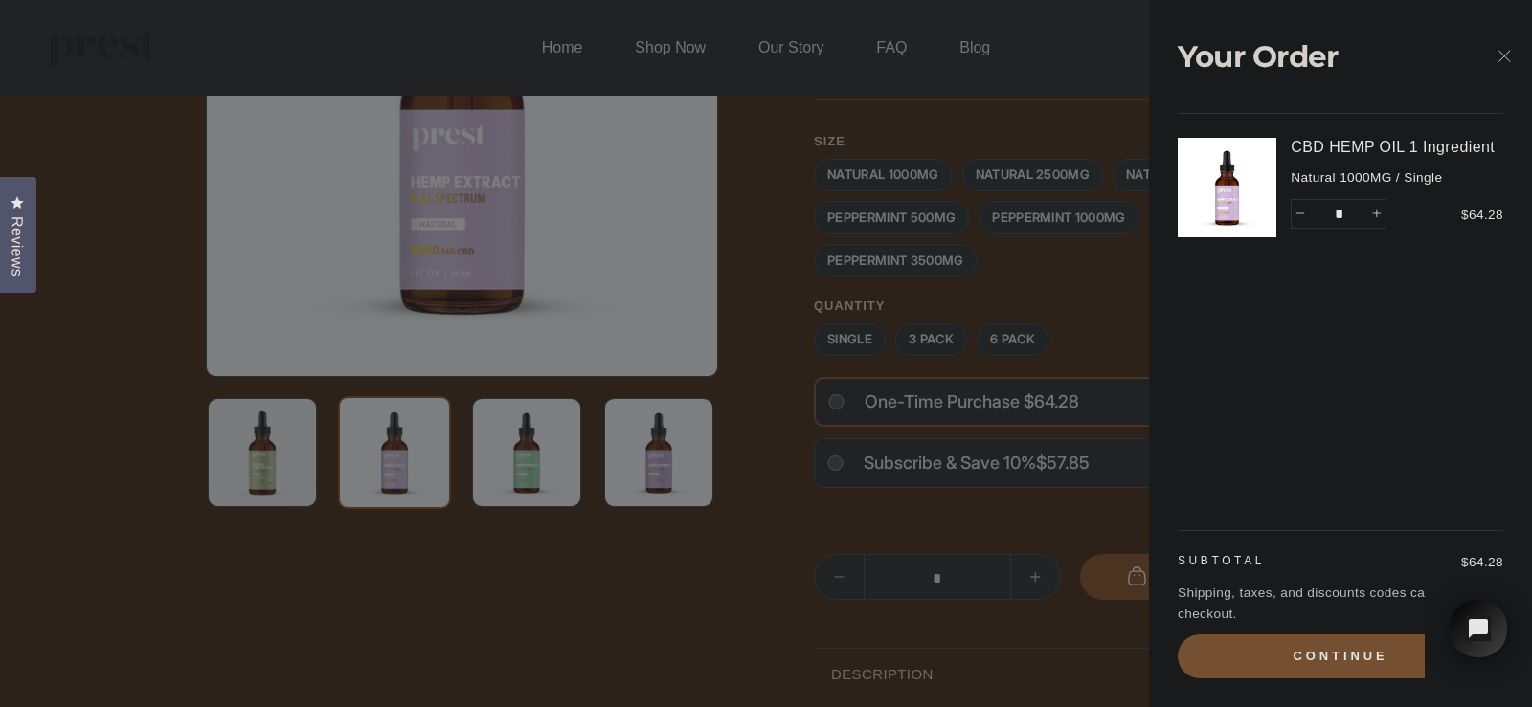 This screenshot has height=707, width=1532. Describe the element at coordinates (1300, 214) in the screenshot. I see `button: Reduce item quantity by one` at that location.